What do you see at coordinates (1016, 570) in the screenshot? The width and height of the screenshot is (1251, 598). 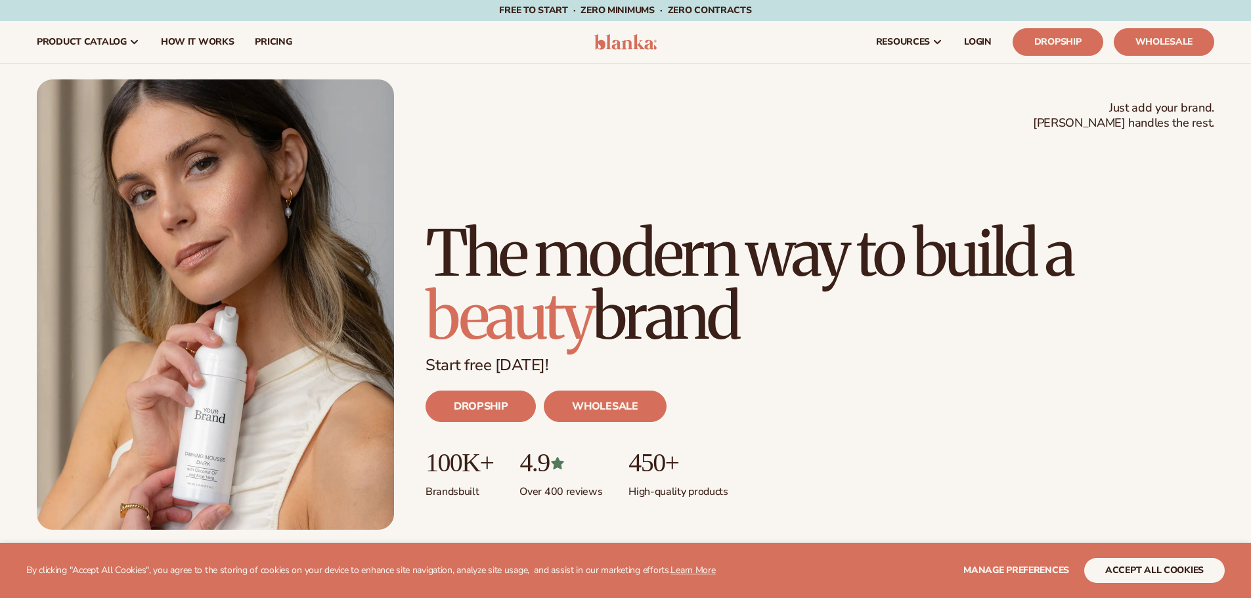 I see `span: Manage preferences` at bounding box center [1016, 570].